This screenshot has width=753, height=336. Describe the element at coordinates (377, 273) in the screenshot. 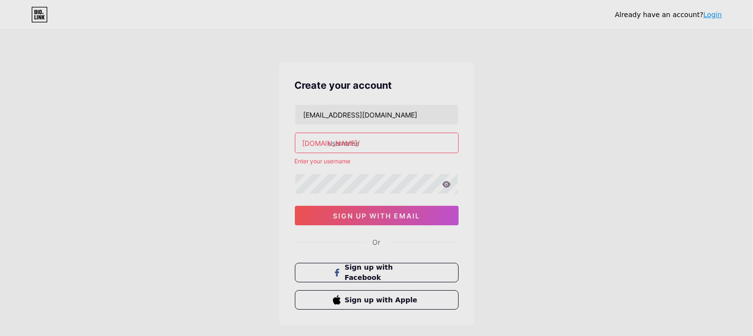

I see `a: Sign up with Facebook` at that location.